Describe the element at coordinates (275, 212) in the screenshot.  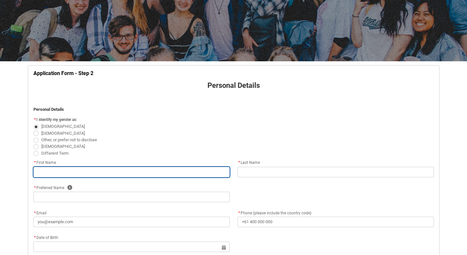
I see `label: Phone (please include the country code)` at that location.